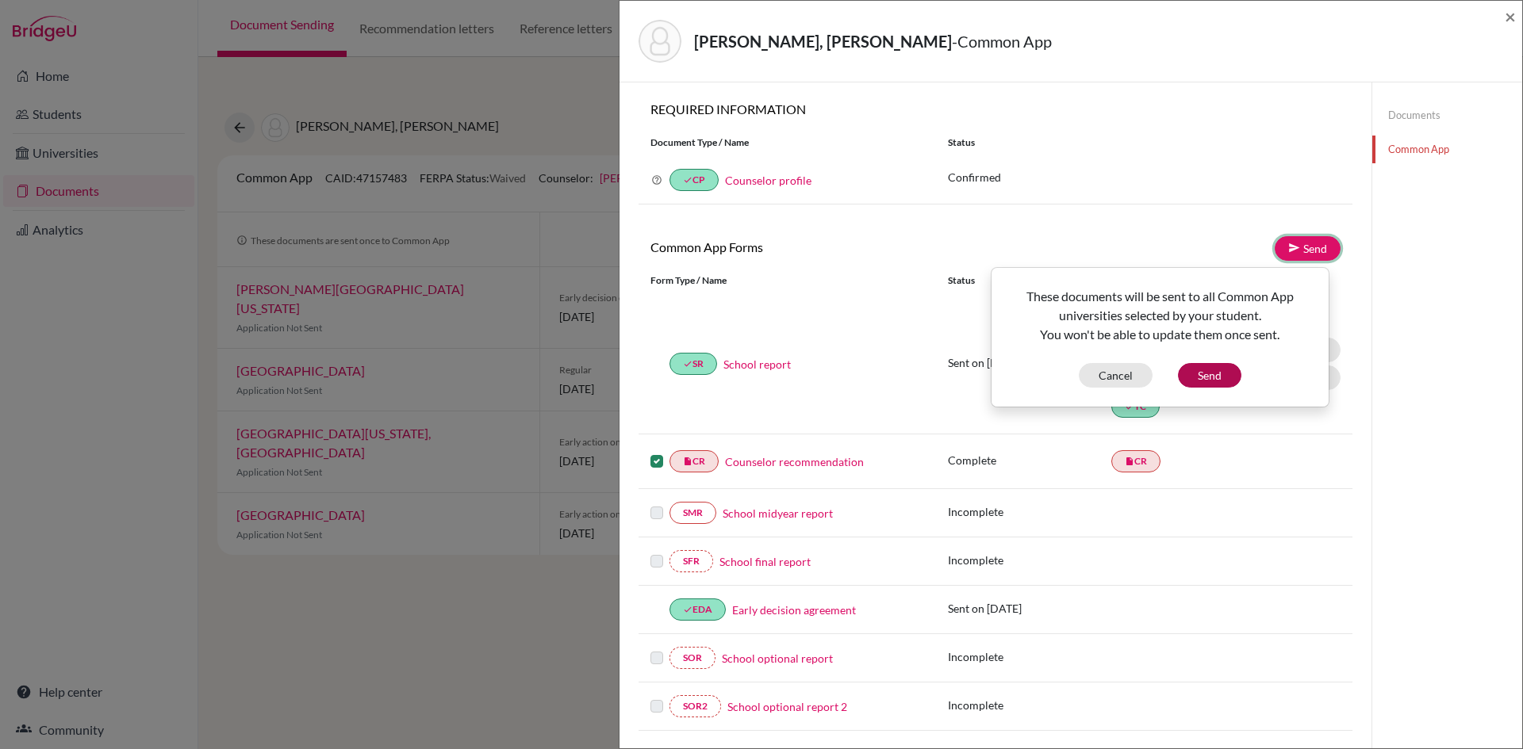  I want to click on h6: Common App Forms, so click(817, 247).